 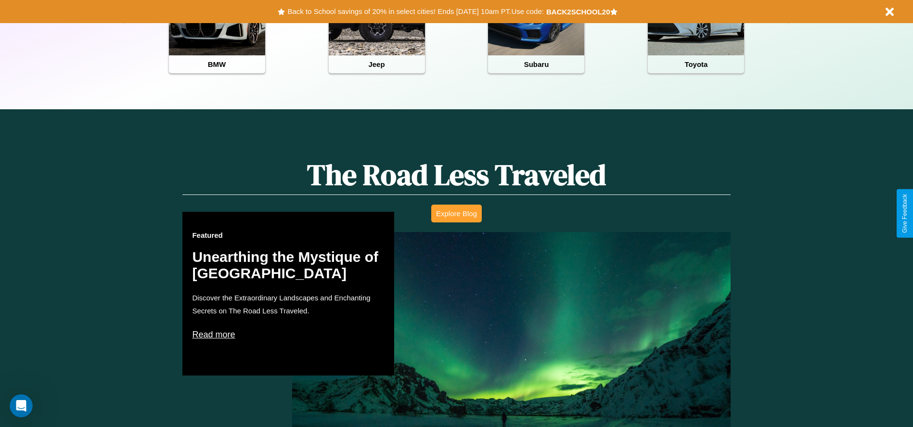 What do you see at coordinates (696, 64) in the screenshot?
I see `h4: Toyota` at bounding box center [696, 64].